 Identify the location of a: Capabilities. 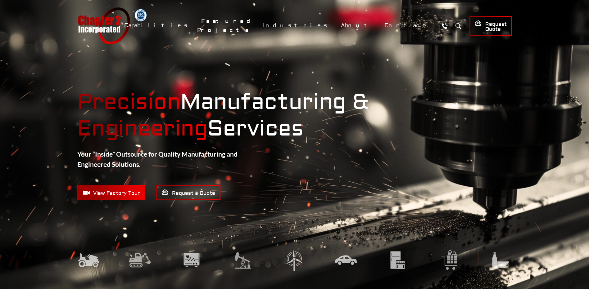
(157, 25).